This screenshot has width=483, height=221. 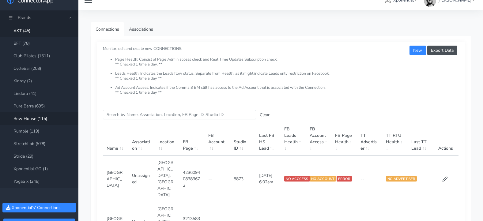 What do you see at coordinates (268, 139) in the screenshot?
I see `th: Last FB HS Lead` at bounding box center [268, 139].